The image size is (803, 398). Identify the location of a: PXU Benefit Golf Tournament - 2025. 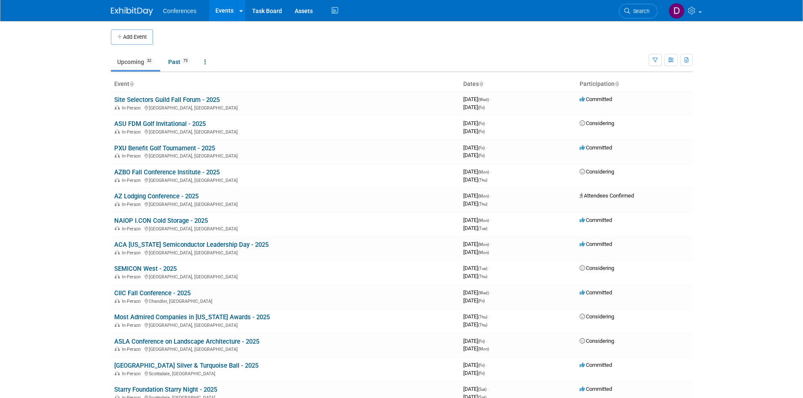
(164, 148).